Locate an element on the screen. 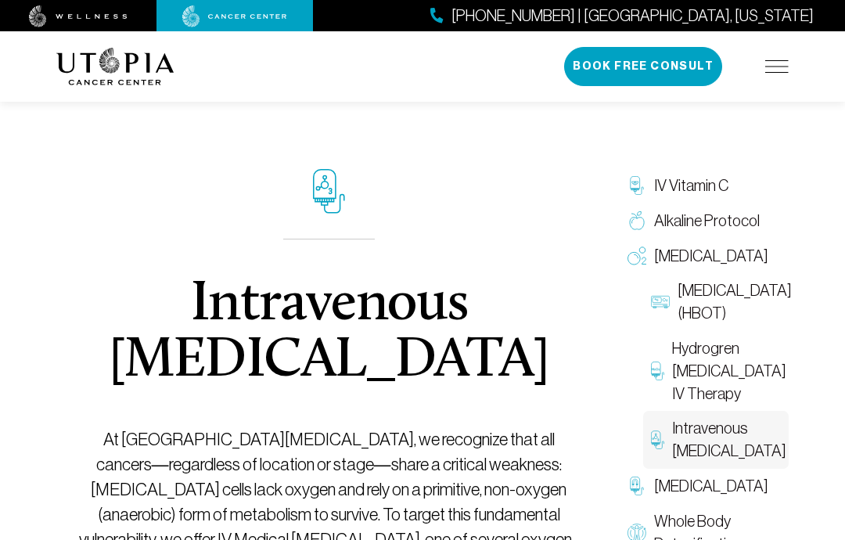 The image size is (845, 540). span: Alkaline Protocol is located at coordinates (707, 221).